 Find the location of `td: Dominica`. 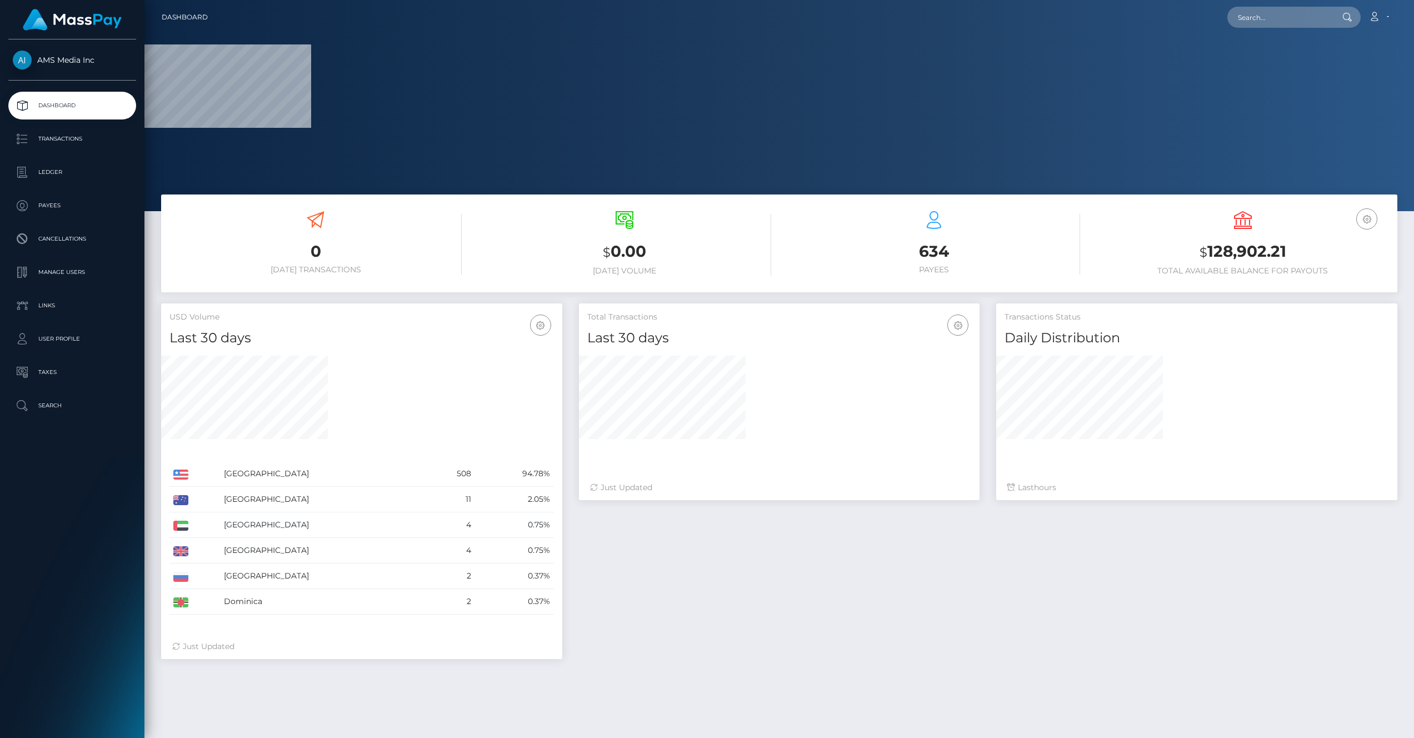

td: Dominica is located at coordinates (323, 602).